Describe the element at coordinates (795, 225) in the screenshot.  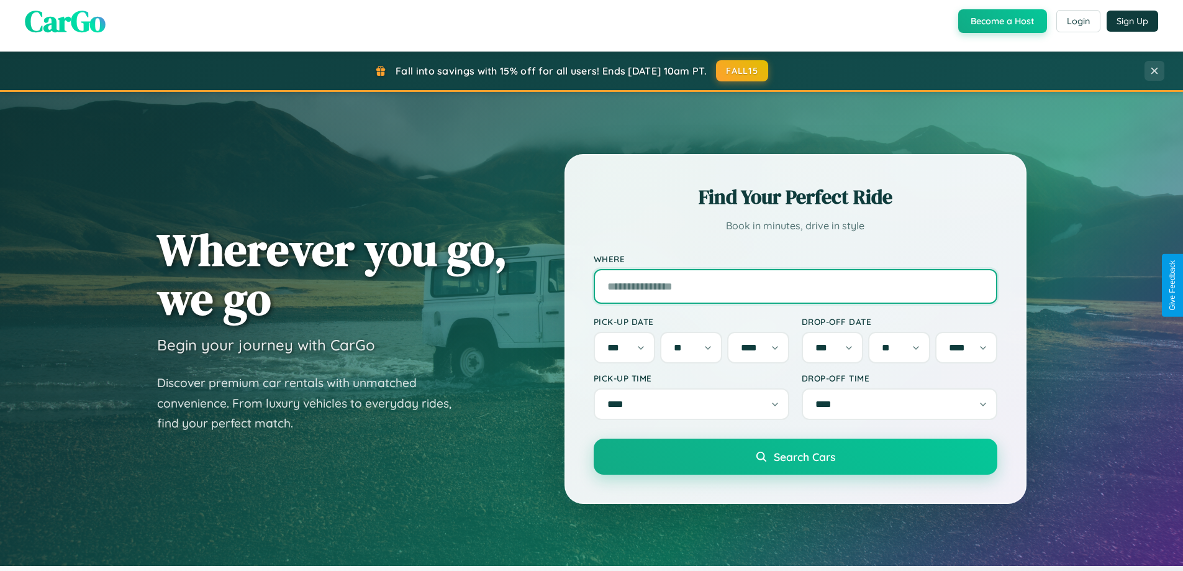
I see `p: Book in minutes, drive in style` at that location.